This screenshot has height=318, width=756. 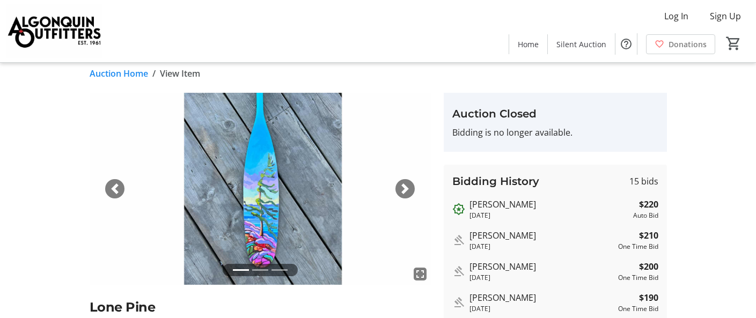 What do you see at coordinates (496, 181) in the screenshot?
I see `h3: Bidding History` at bounding box center [496, 181].